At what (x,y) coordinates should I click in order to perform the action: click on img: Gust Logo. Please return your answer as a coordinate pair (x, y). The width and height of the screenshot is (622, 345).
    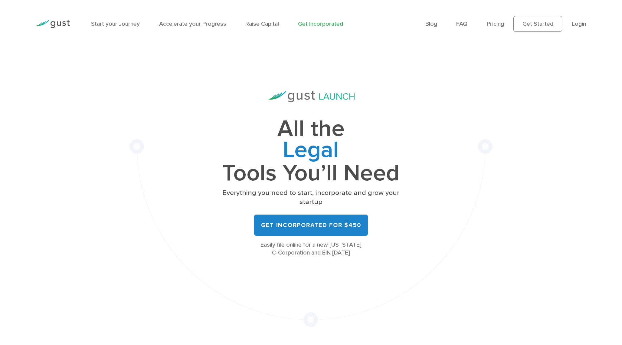
    Looking at the image, I should click on (53, 24).